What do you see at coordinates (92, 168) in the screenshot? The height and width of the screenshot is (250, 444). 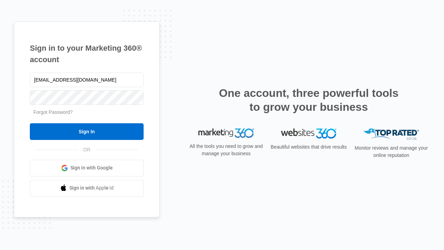 I see `span: Sign in with Google` at bounding box center [92, 168].